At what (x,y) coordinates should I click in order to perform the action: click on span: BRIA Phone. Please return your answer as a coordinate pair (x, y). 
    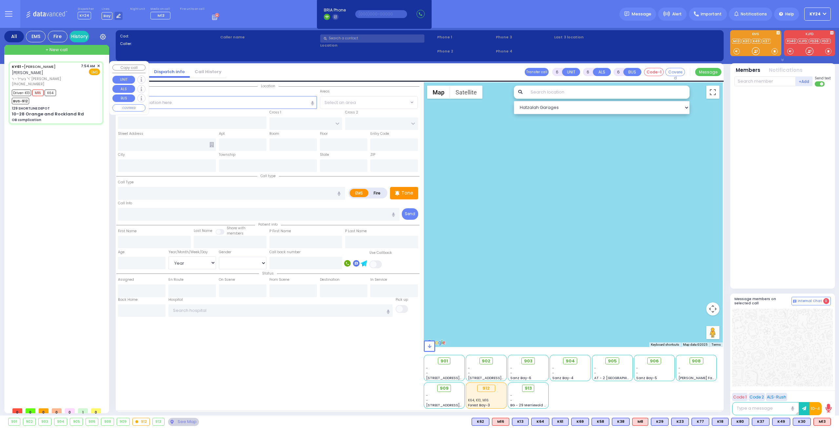
    Looking at the image, I should click on (335, 10).